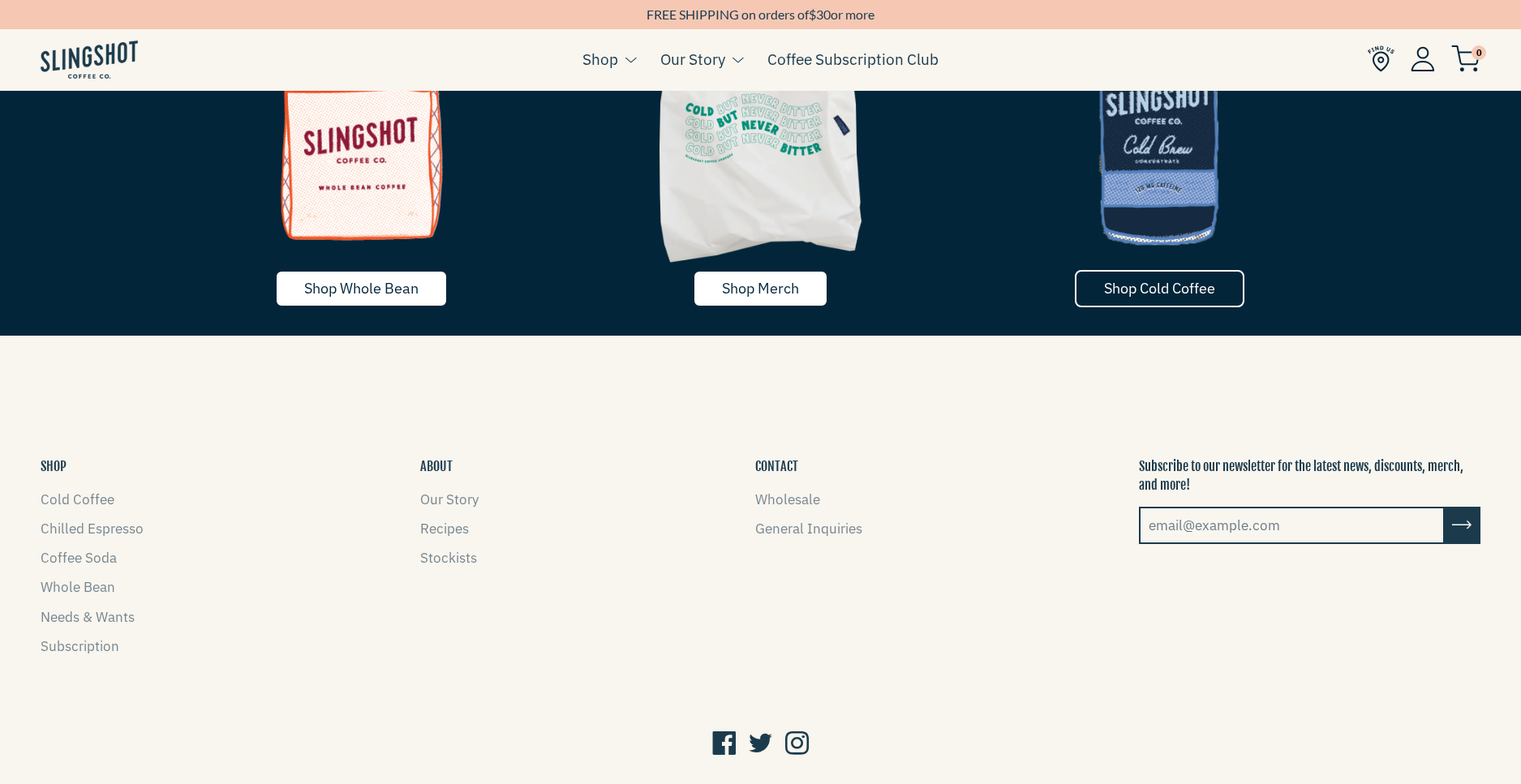  What do you see at coordinates (1466, 59) in the screenshot?
I see `img: cart` at bounding box center [1466, 59].